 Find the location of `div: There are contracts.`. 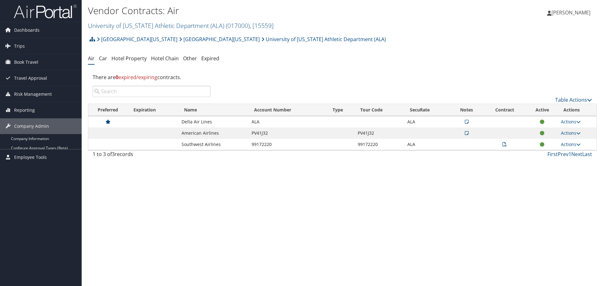

div: There are contracts. is located at coordinates (342, 77).